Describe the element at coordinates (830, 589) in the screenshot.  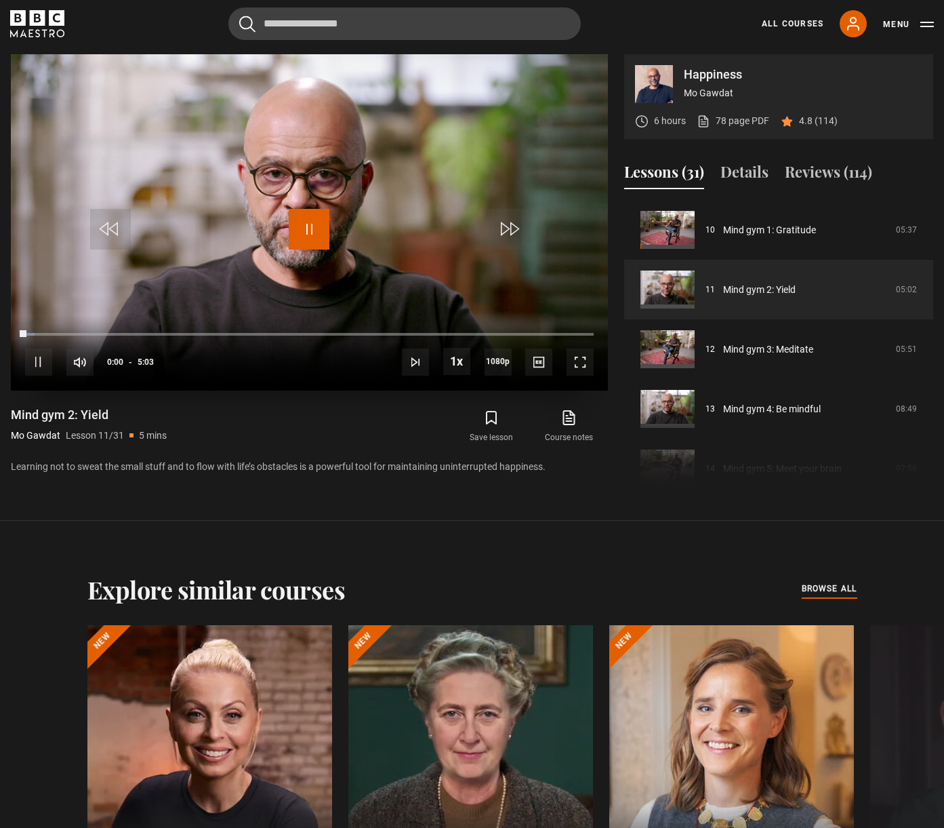
I see `span: browse all` at that location.